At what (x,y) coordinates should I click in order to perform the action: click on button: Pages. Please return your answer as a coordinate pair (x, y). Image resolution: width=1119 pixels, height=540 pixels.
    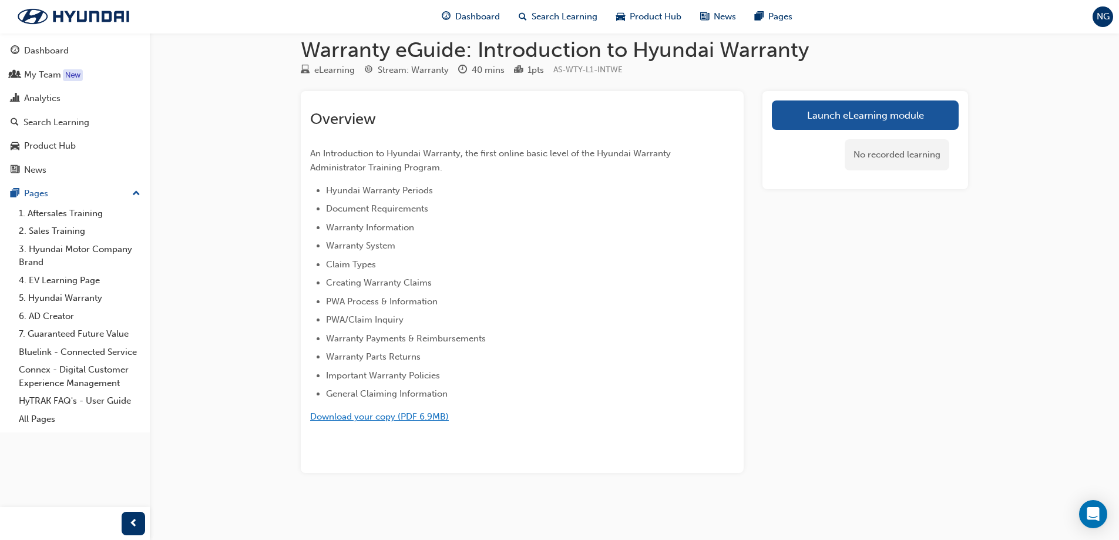
    Looking at the image, I should click on (75, 193).